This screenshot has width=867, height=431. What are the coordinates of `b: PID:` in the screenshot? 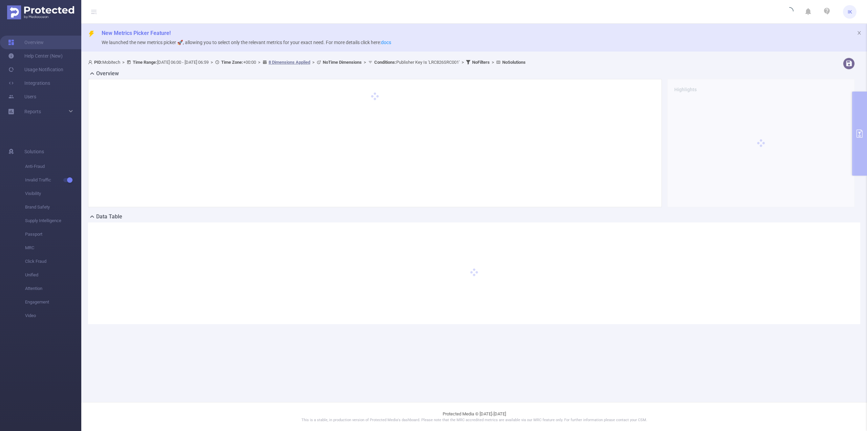 It's located at (98, 62).